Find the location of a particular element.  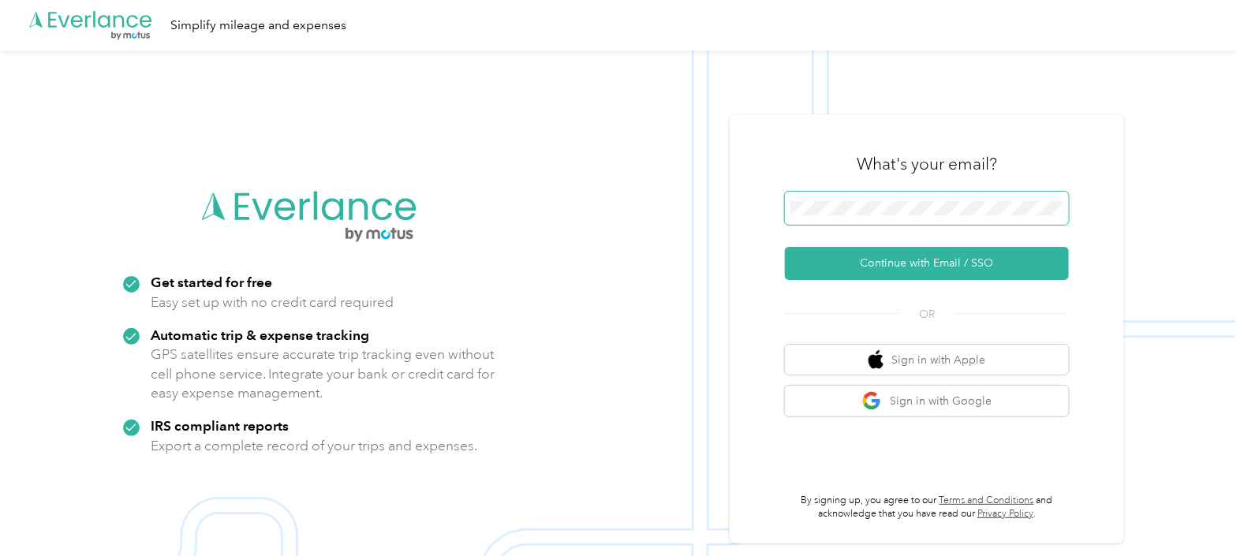

strong: Automatic trip & expense tracking is located at coordinates (260, 334).